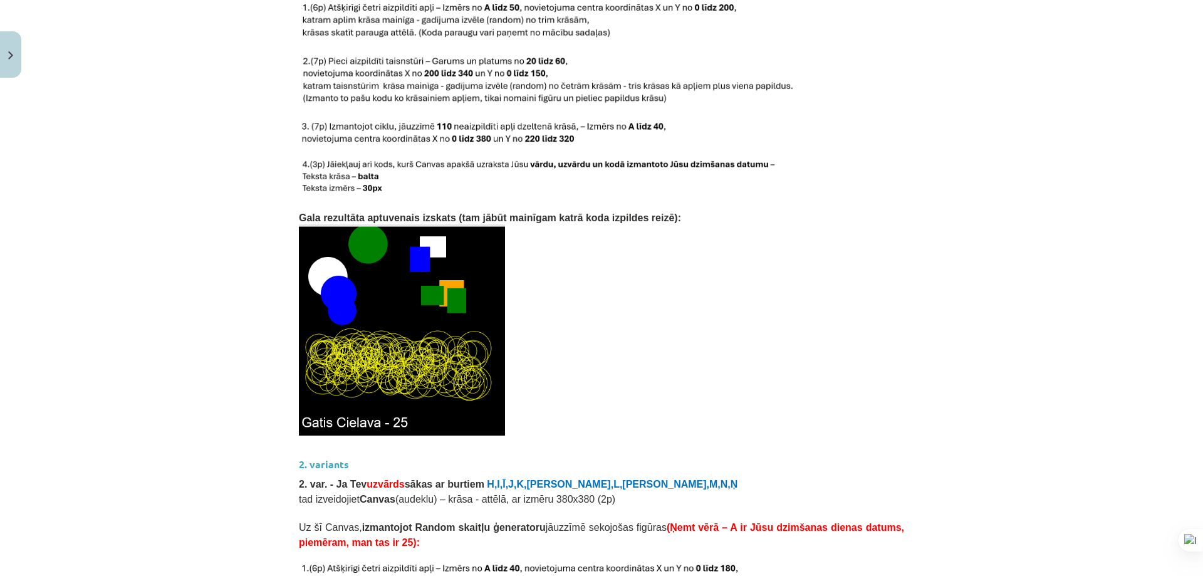 The height and width of the screenshot is (576, 1203). What do you see at coordinates (377, 499) in the screenshot?
I see `b: Canvas` at bounding box center [377, 499].